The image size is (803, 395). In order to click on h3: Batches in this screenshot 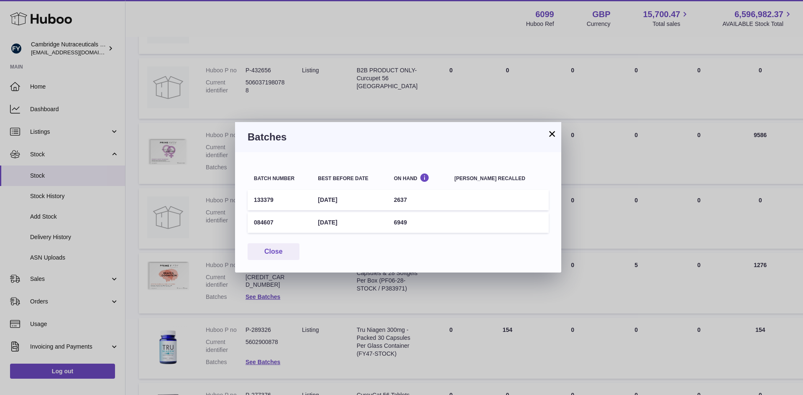, I will do `click(398, 137)`.